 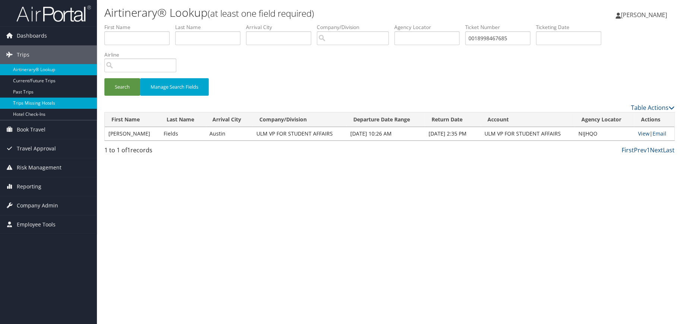 What do you see at coordinates (605, 134) in the screenshot?
I see `td: NIJHQO` at bounding box center [605, 134].